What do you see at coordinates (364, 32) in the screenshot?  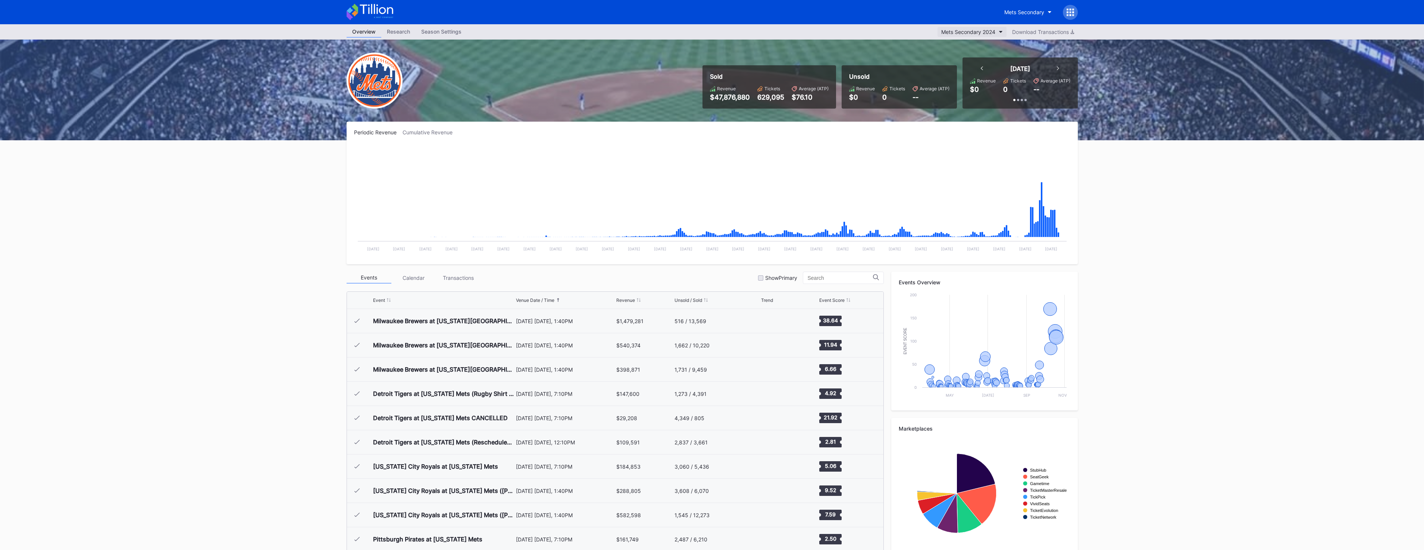 I see `a: Overview` at bounding box center [364, 32].